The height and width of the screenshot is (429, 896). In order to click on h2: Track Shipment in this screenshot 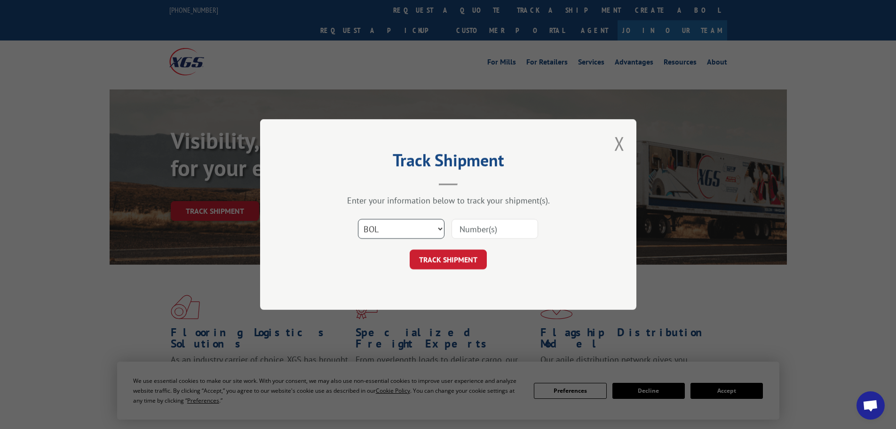, I will do `click(448, 162)`.